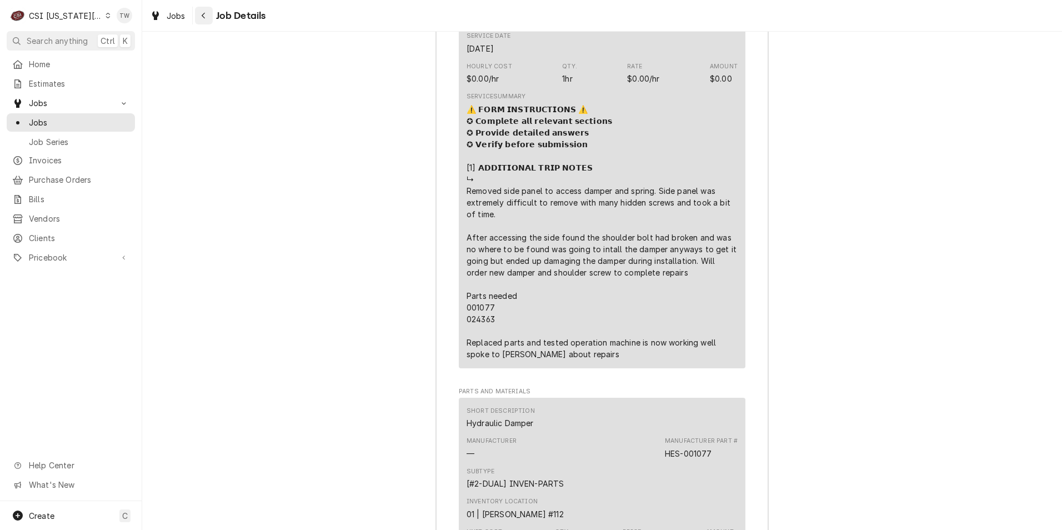 This screenshot has width=1062, height=530. Describe the element at coordinates (71, 238) in the screenshot. I see `a: Clients` at that location.